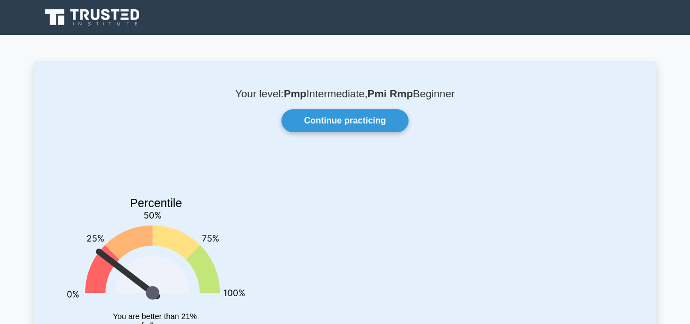 The image size is (690, 324). What do you see at coordinates (295, 93) in the screenshot?
I see `b: Pmp` at bounding box center [295, 93].